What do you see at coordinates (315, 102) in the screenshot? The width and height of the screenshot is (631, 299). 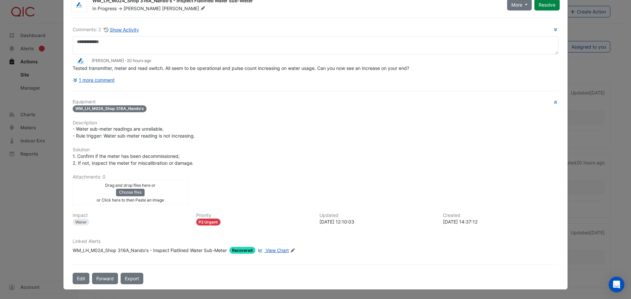 I see `h6: Equipment` at bounding box center [315, 102].